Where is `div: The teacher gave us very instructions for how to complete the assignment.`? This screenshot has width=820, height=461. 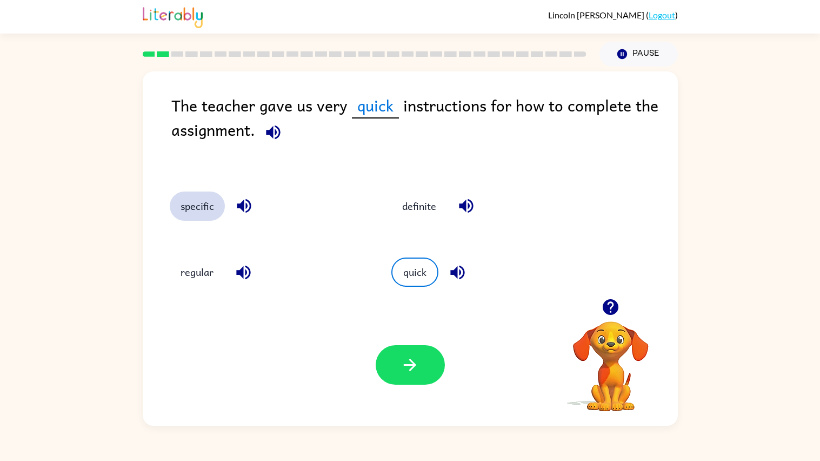 div: The teacher gave us very instructions for how to complete the assignment. is located at coordinates (424, 131).